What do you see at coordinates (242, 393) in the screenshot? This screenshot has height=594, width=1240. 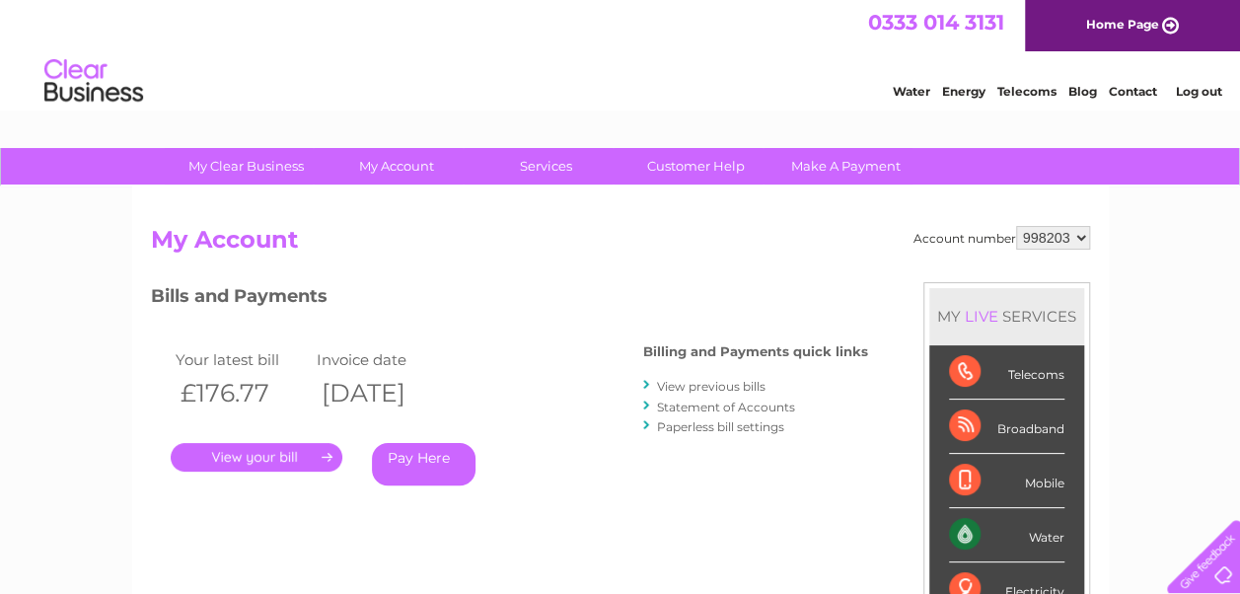 I see `th: £176.77` at bounding box center [242, 393].